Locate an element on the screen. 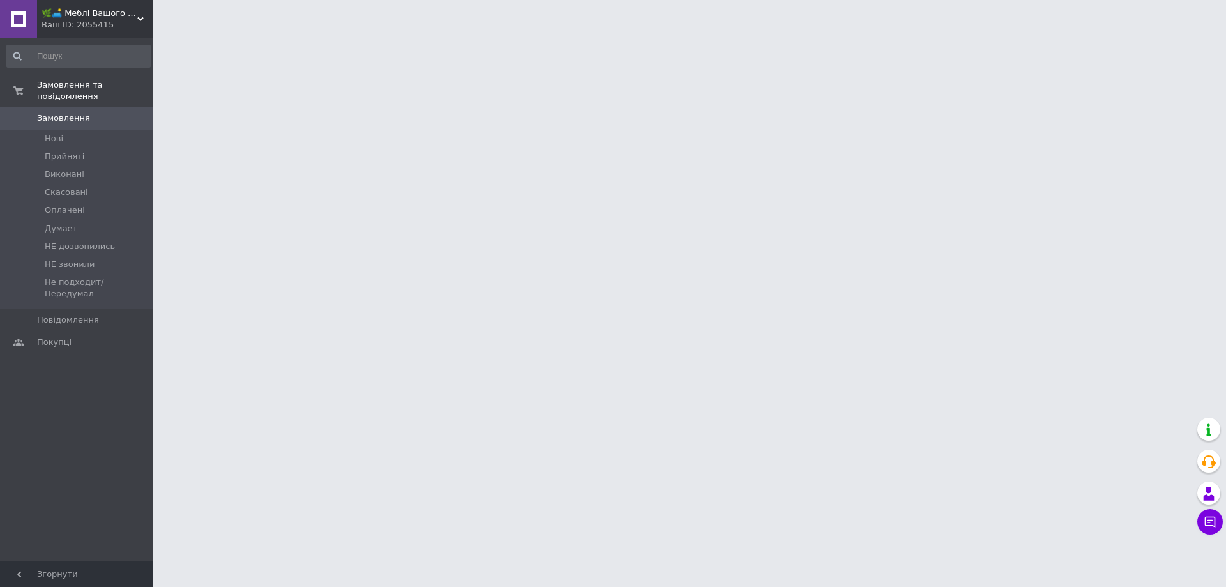 This screenshot has height=587, width=1226. span: Повідомлення is located at coordinates (68, 320).